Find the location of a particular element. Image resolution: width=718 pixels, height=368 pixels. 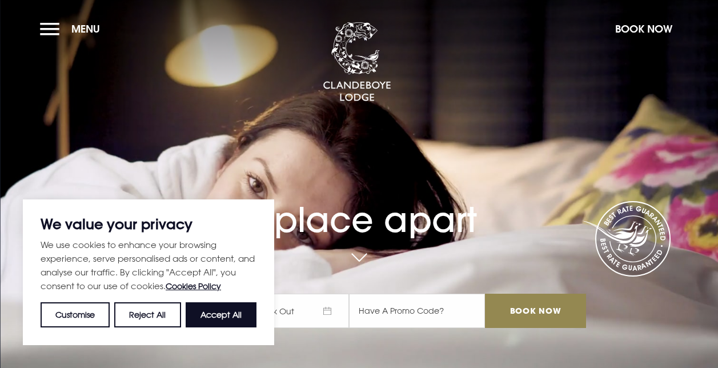

input: Have A Promo Code? is located at coordinates (417, 311).